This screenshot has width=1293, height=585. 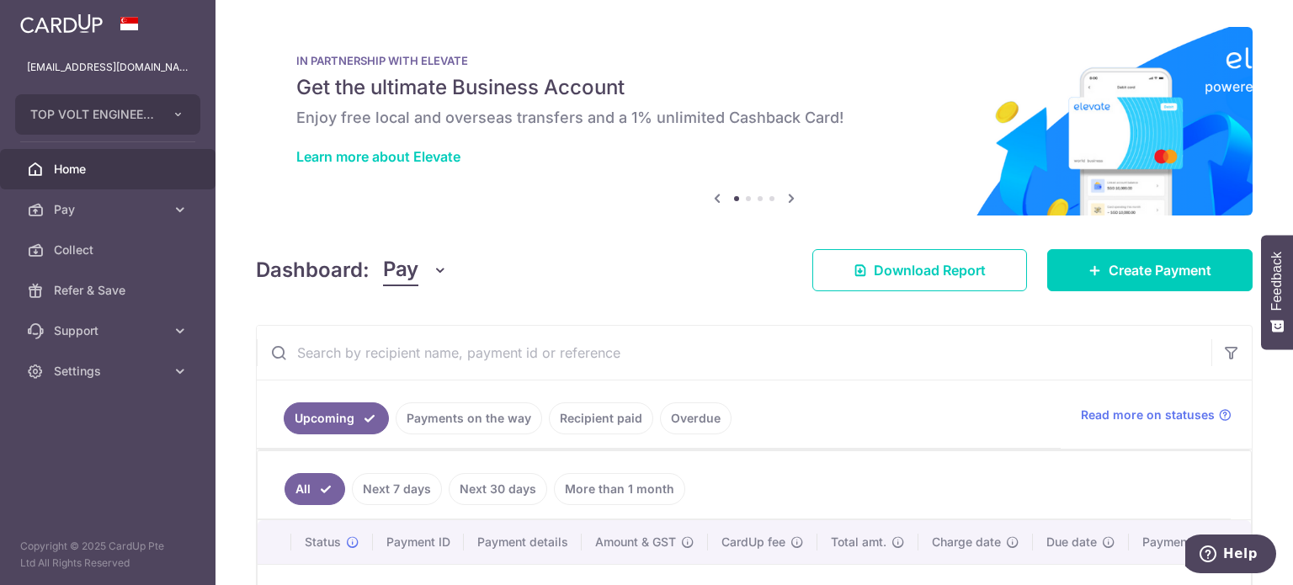 What do you see at coordinates (601, 418) in the screenshot?
I see `a: Recipient paid` at bounding box center [601, 418].